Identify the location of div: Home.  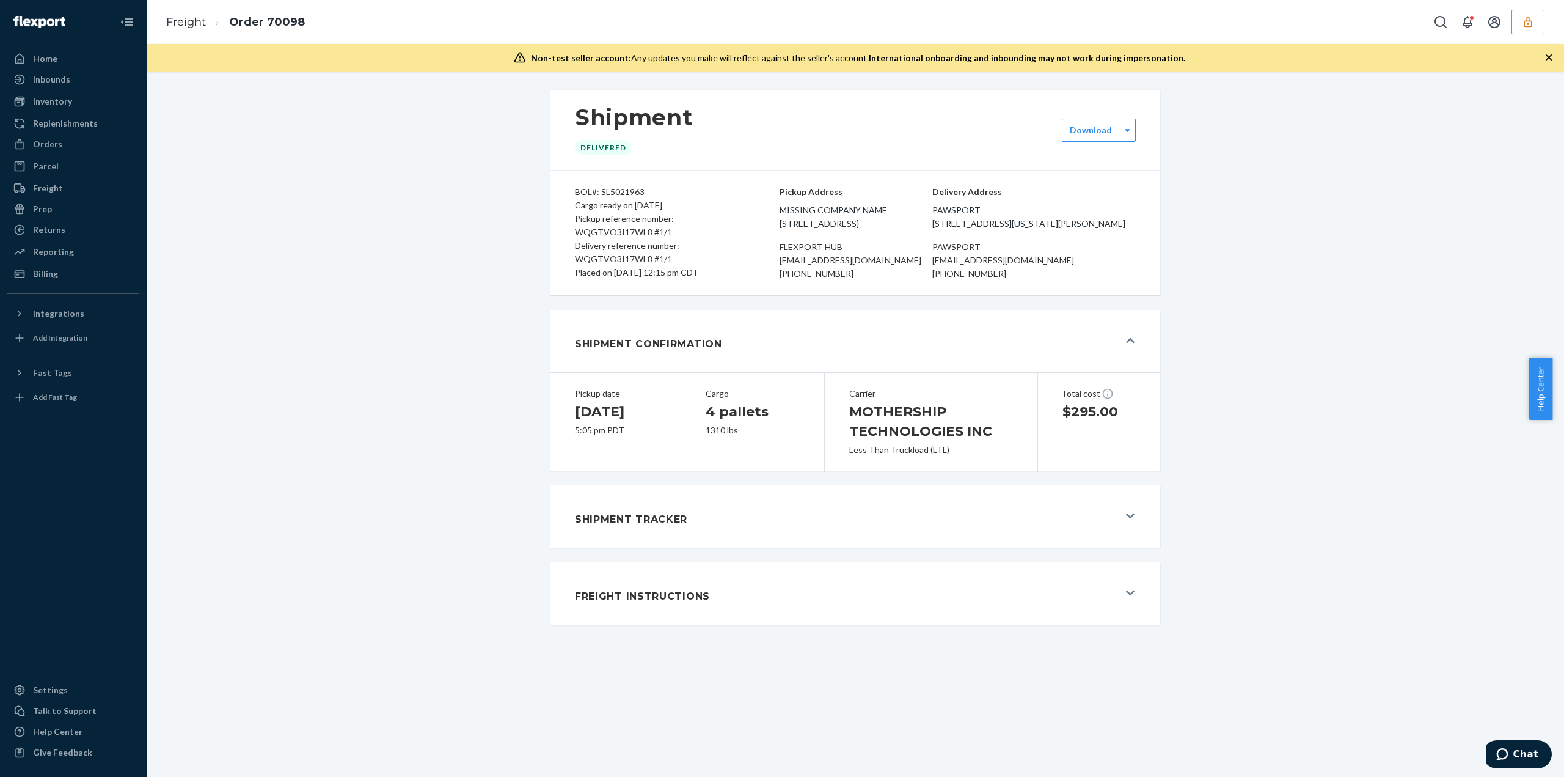
(45, 59).